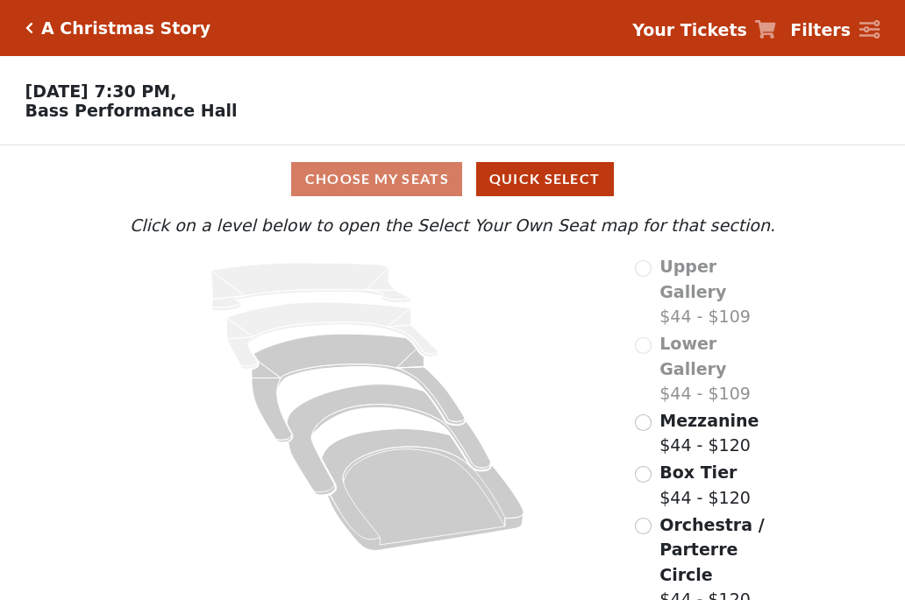  I want to click on span: Lower Gallery, so click(692, 356).